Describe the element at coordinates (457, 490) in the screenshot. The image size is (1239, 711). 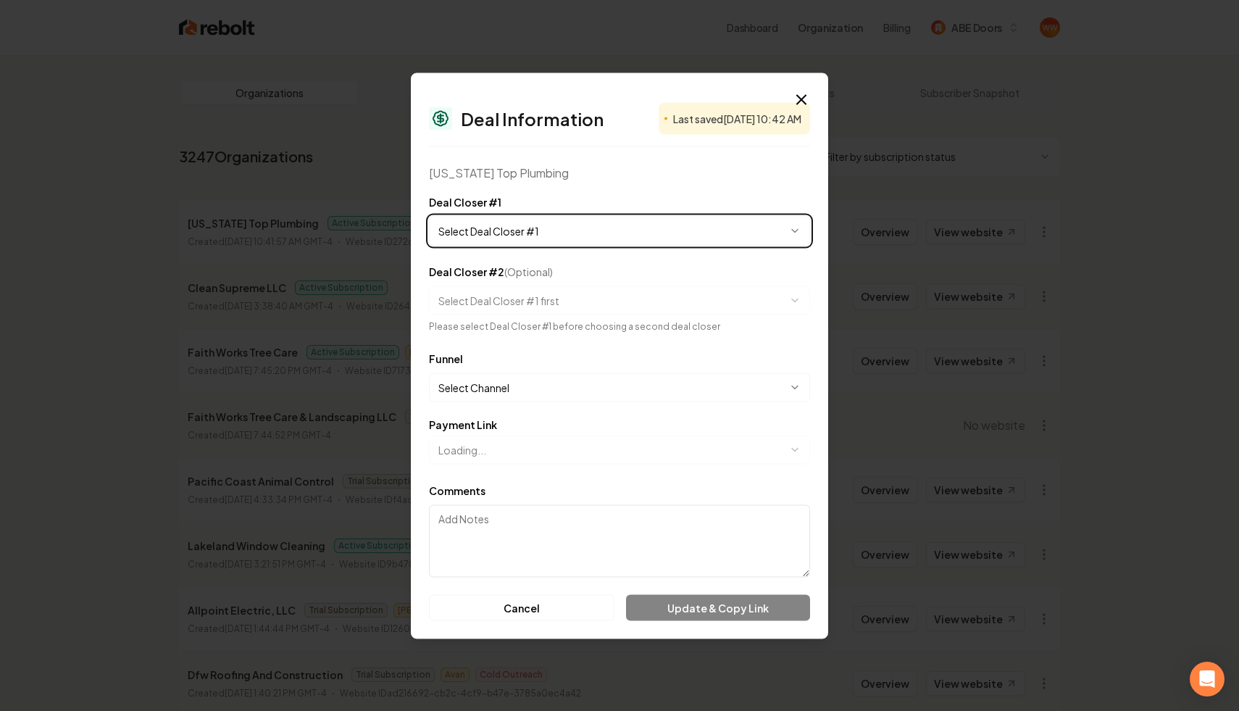
I see `label: Comments` at that location.